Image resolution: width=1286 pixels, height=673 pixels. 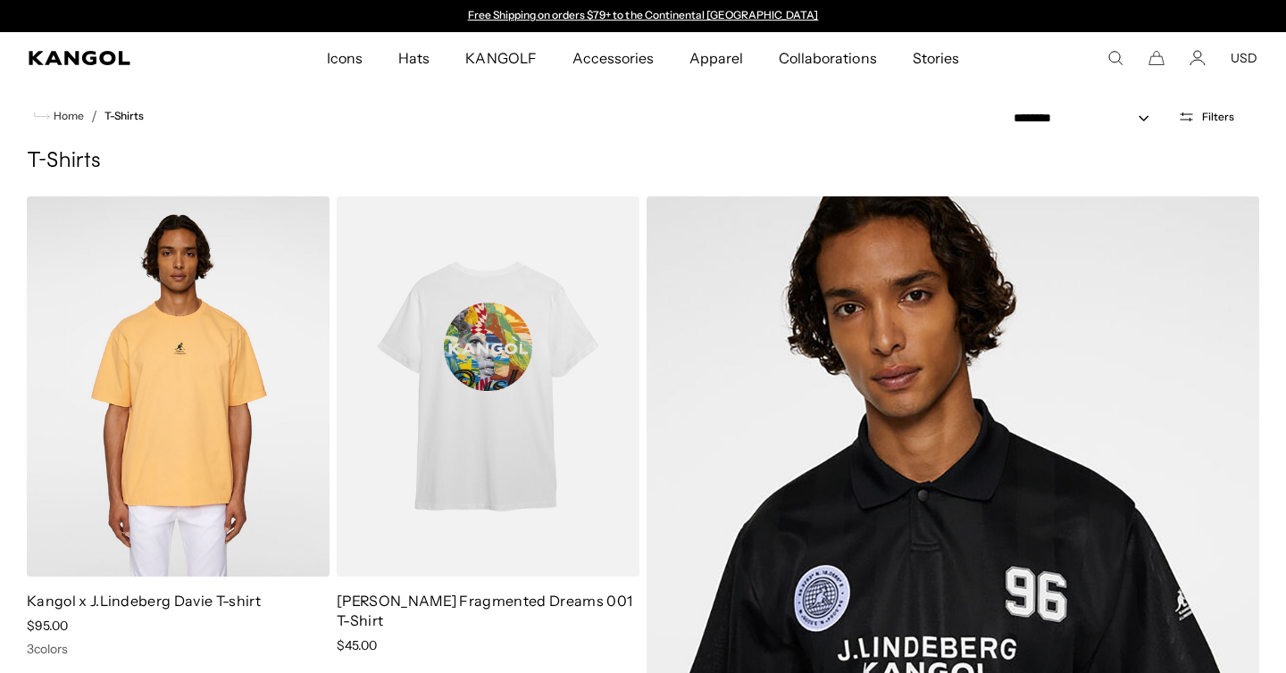 What do you see at coordinates (643, 162) in the screenshot?
I see `h1: T-Shirts` at bounding box center [643, 162].